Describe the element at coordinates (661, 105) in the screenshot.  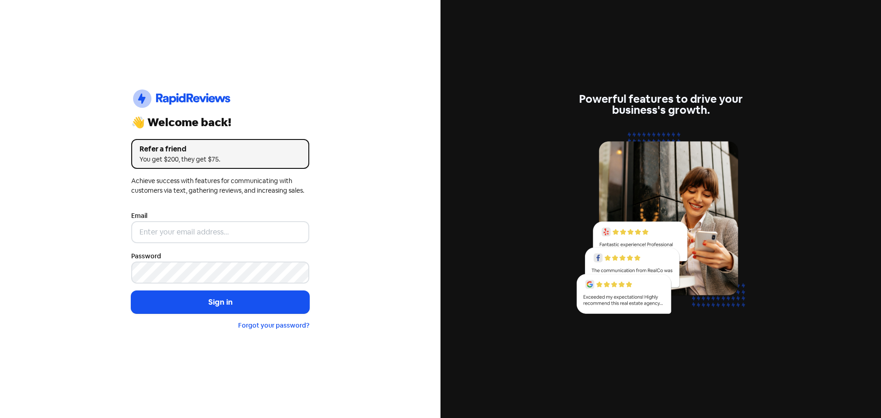
I see `div: Powerful features to drive your business's growth.` at that location.